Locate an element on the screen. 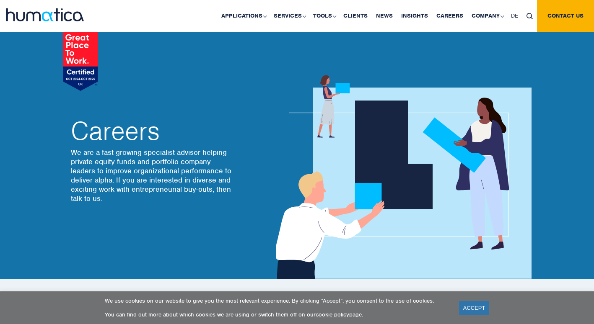 Image resolution: width=594 pixels, height=324 pixels. a: ACCEPT is located at coordinates (474, 308).